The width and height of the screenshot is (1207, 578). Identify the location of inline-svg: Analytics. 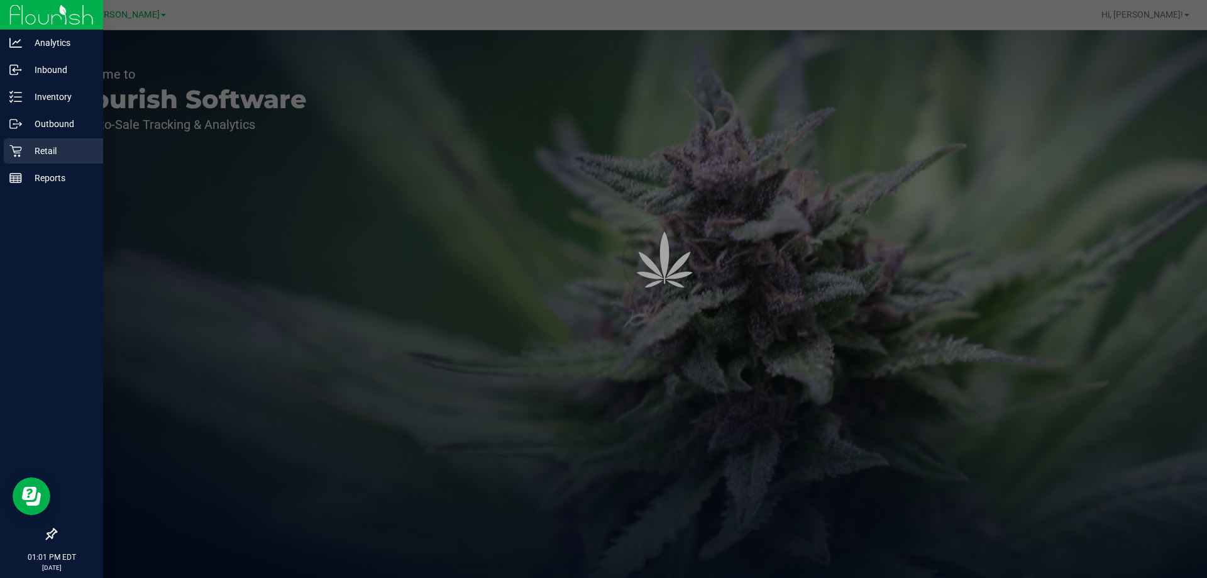
(16, 43).